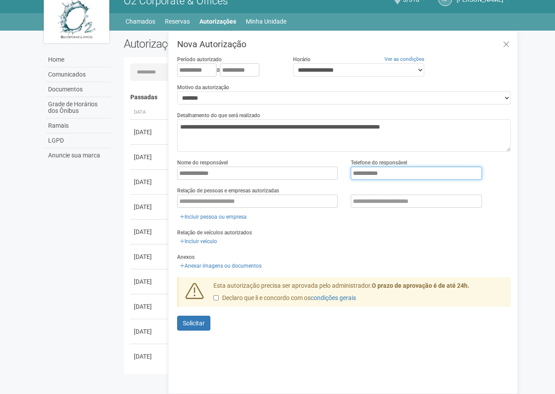 The image size is (555, 394). I want to click on a: Comunicados, so click(78, 75).